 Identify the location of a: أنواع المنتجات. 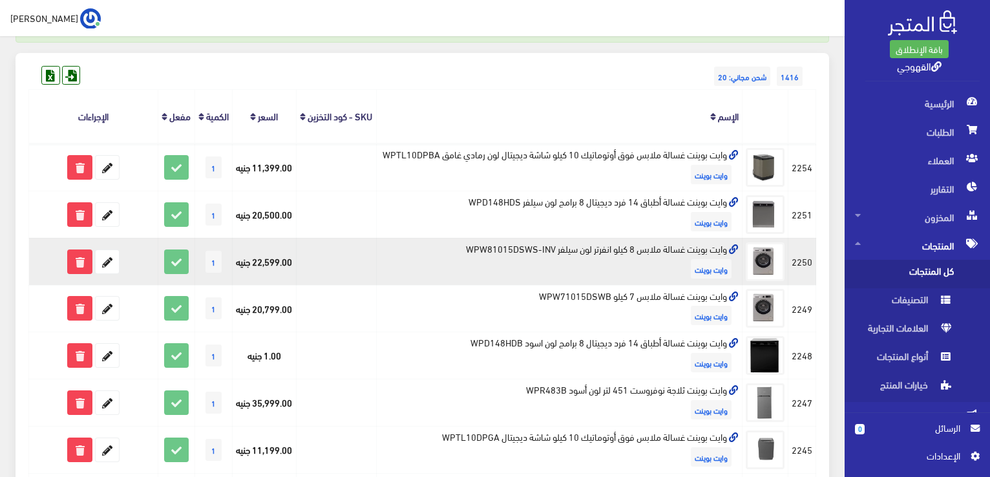
(917, 359).